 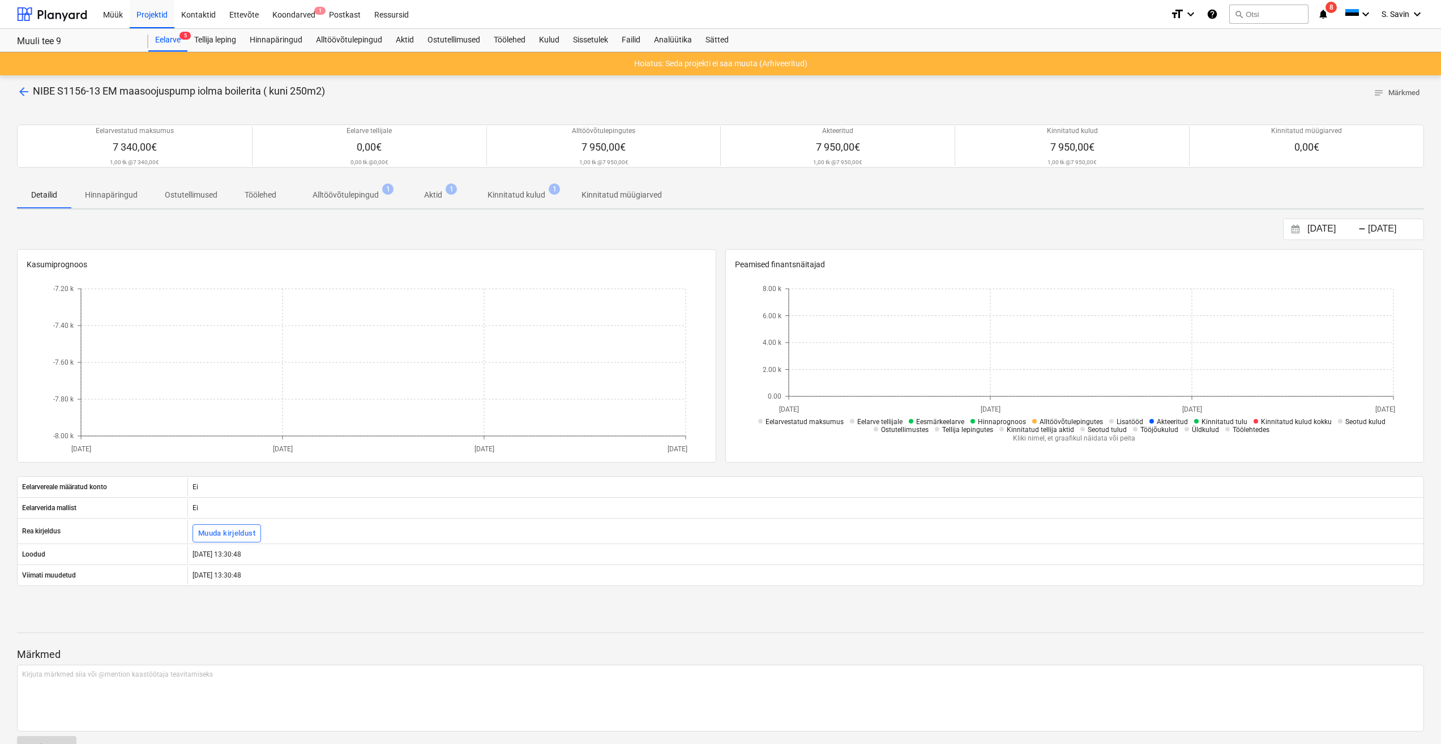 I want to click on span: Kinnitatud tellija aktid, so click(x=1040, y=430).